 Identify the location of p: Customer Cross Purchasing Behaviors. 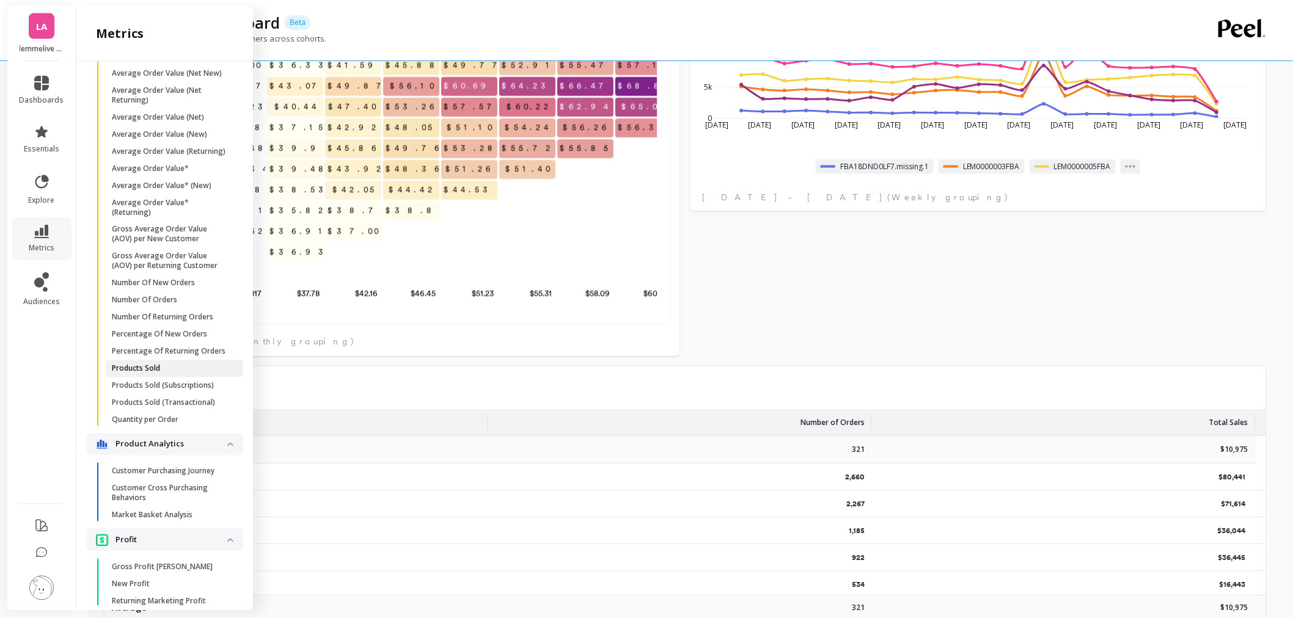
(170, 494).